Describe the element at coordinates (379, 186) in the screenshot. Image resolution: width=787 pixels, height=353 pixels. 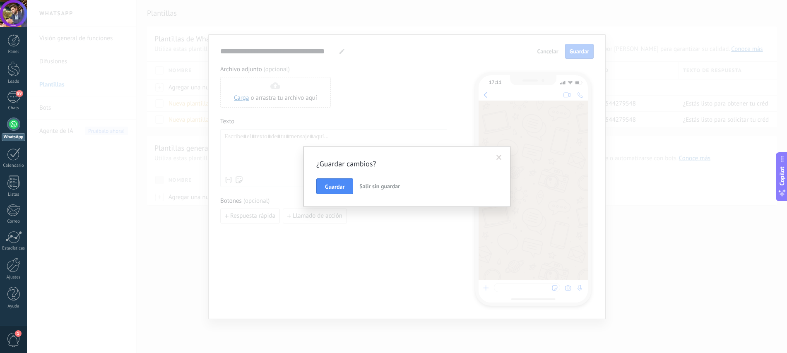
I see `button: Salir sin guardar` at that location.